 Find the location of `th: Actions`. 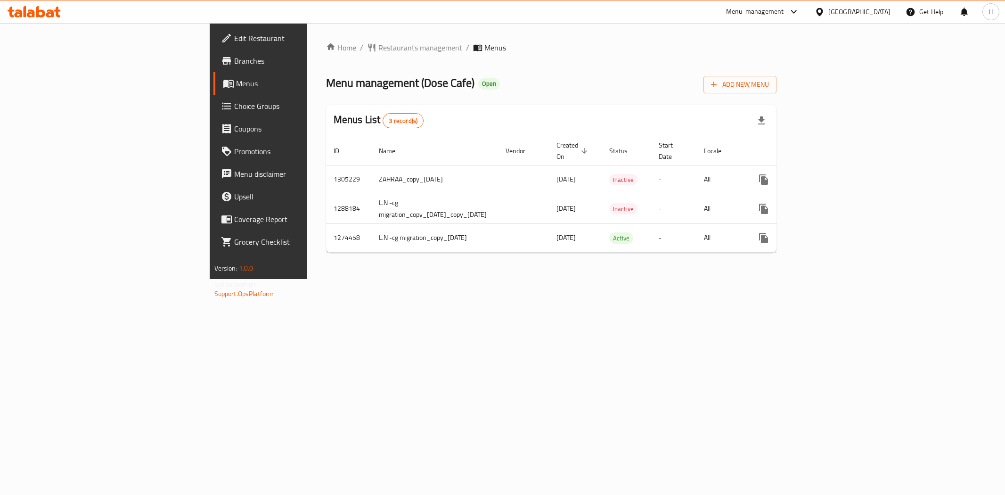

th: Actions is located at coordinates (798, 151).